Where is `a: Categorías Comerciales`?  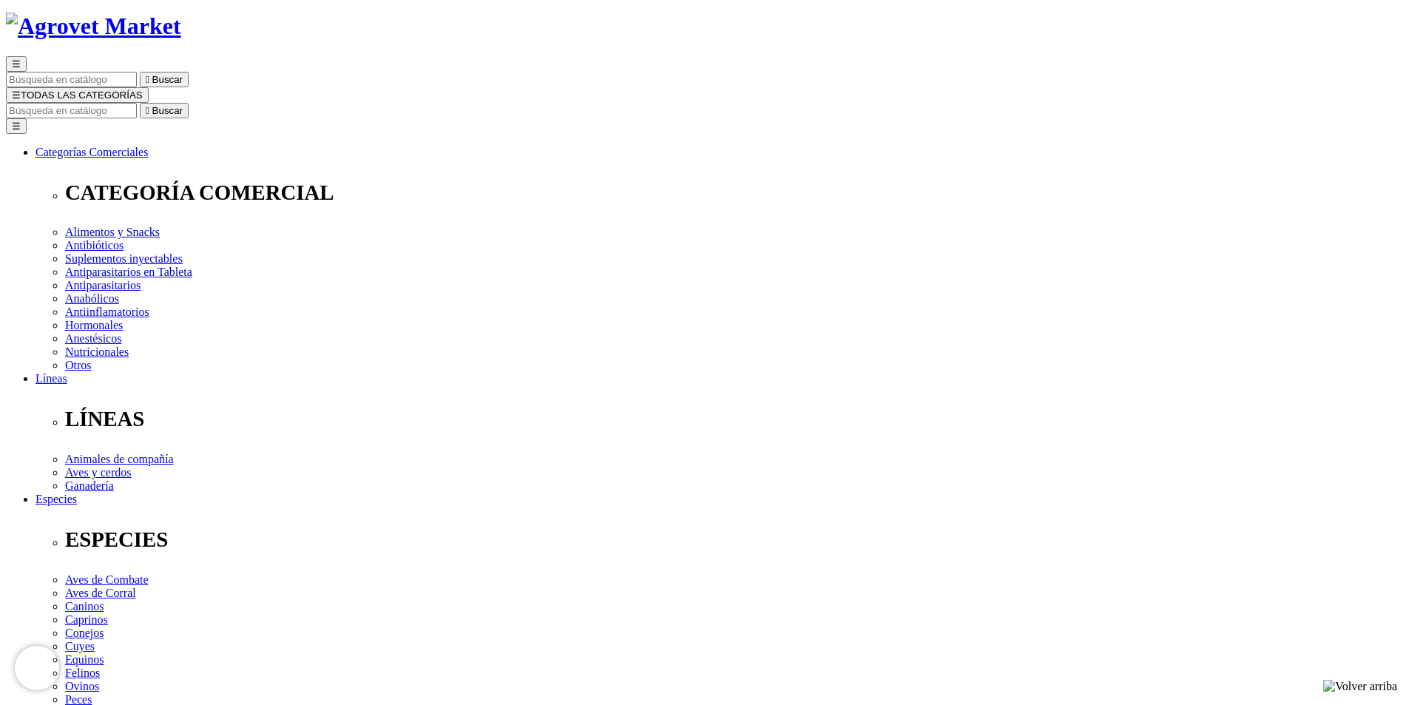
a: Categorías Comerciales is located at coordinates (92, 152).